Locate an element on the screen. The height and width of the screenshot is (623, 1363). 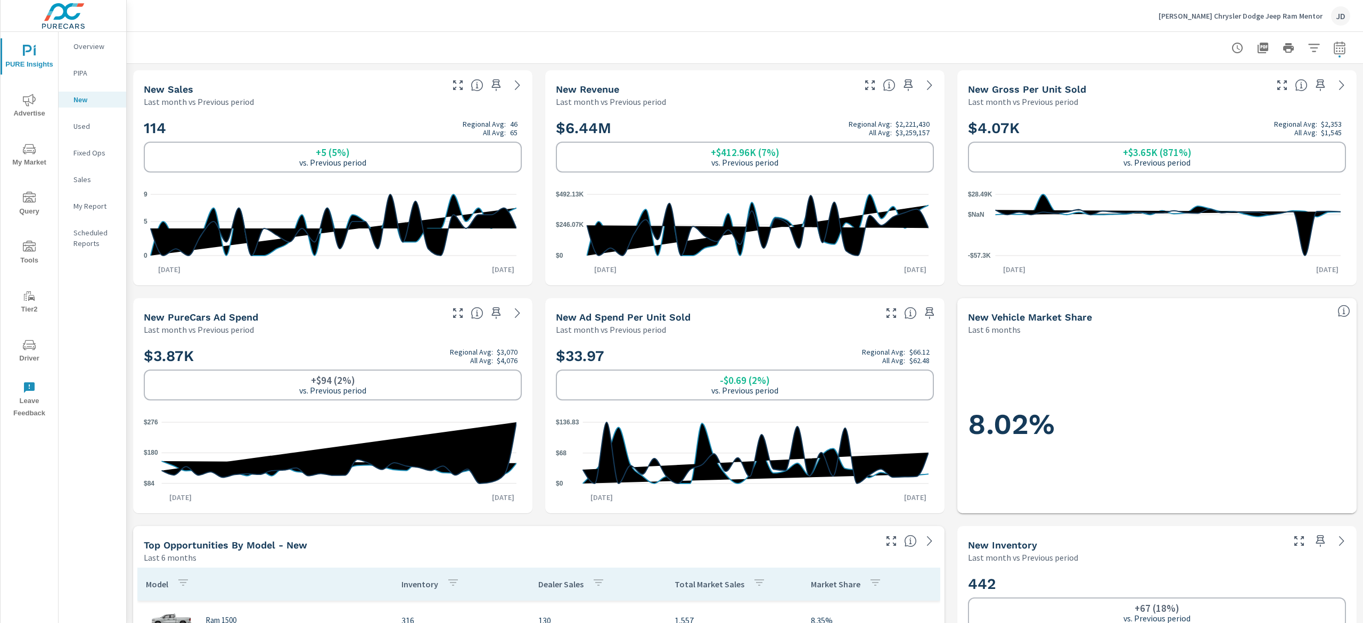
text: $84 is located at coordinates (149, 484).